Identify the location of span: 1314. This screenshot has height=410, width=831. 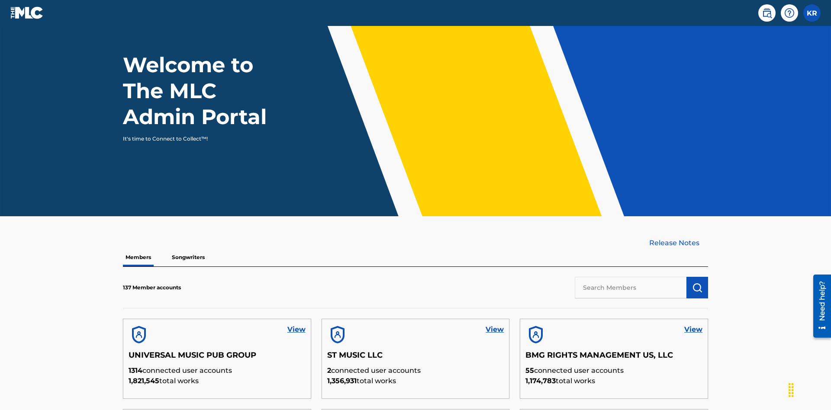
(135, 370).